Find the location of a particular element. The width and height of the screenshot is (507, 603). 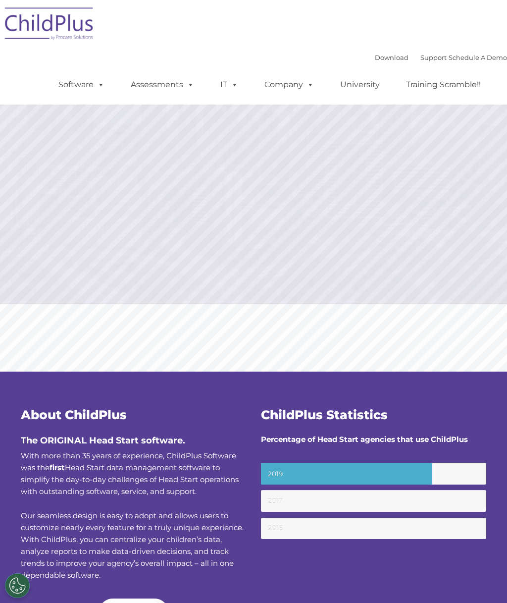

small: 2017 is located at coordinates (374, 501).